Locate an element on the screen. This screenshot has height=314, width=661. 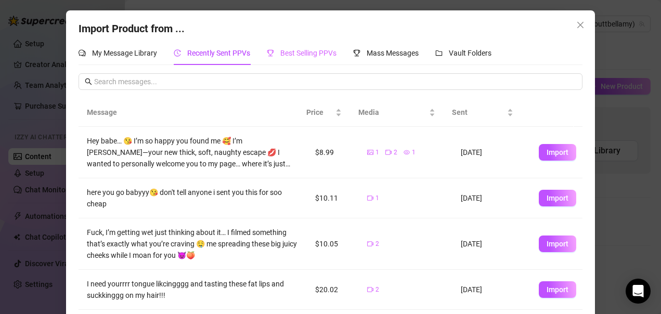
span: Best Selling PPVs is located at coordinates (308, 53).